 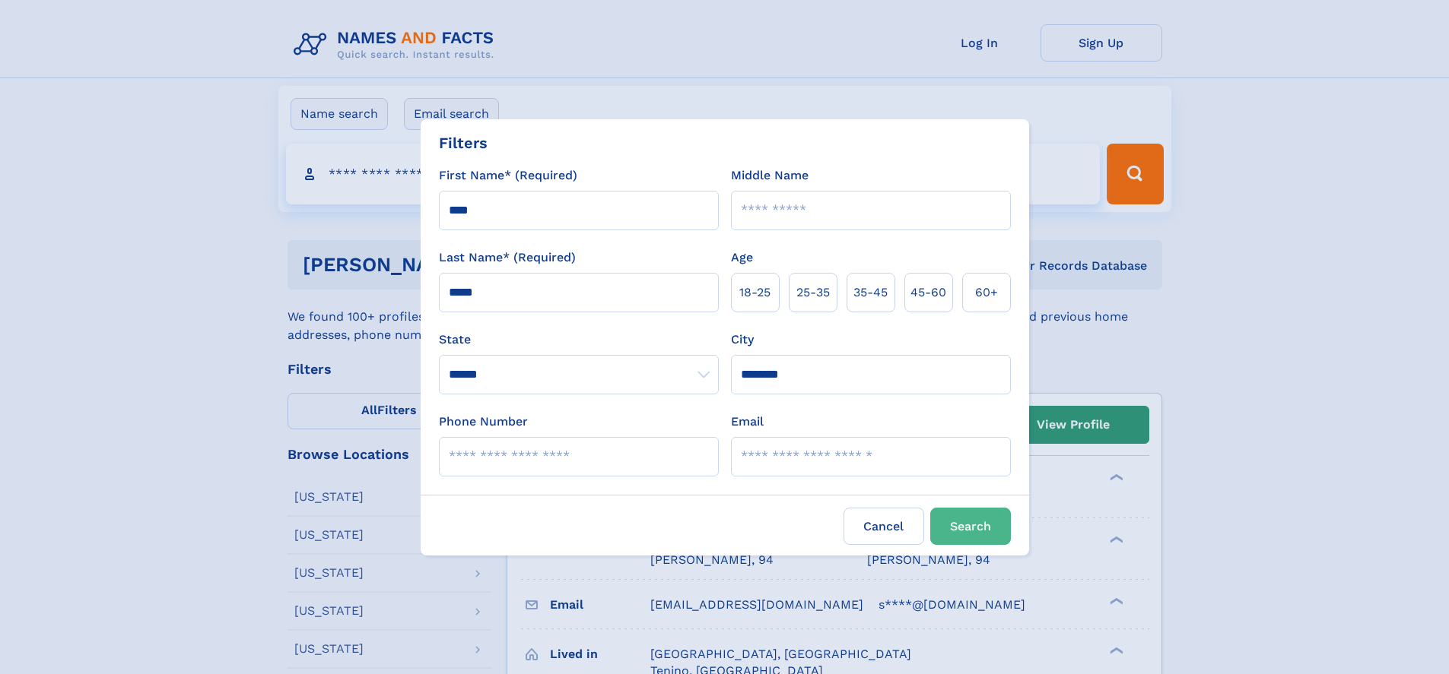 What do you see at coordinates (884, 526) in the screenshot?
I see `label: Cancel` at bounding box center [884, 526].